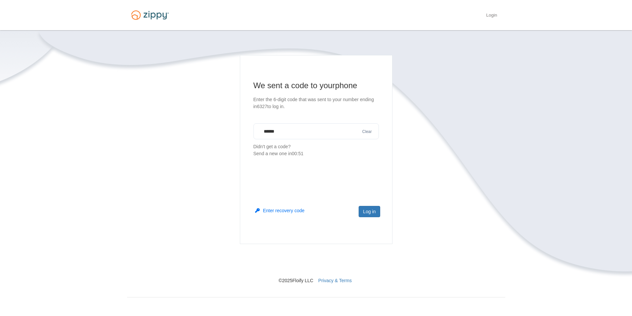 The width and height of the screenshot is (632, 316). I want to click on h1: We sent a code to your phone, so click(316, 86).